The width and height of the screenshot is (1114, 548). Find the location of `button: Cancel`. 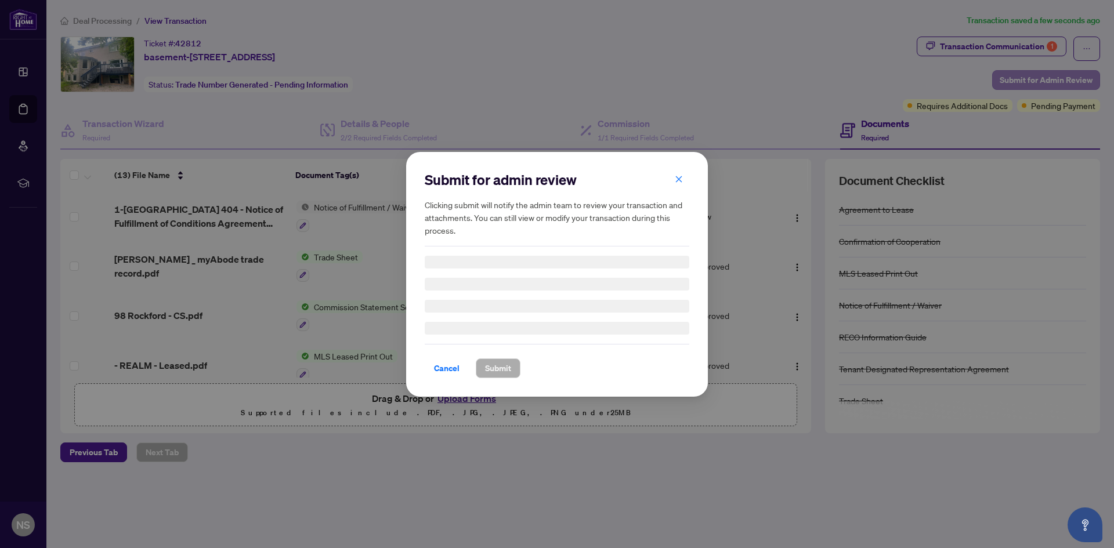

button: Cancel is located at coordinates (447, 369).